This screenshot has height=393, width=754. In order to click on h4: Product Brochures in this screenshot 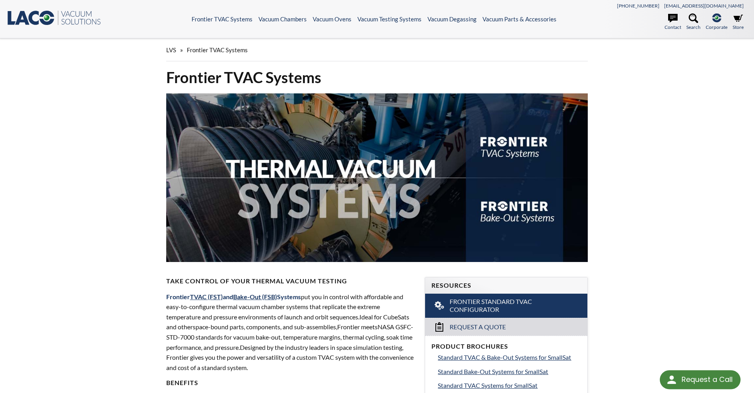, I will do `click(506, 346)`.